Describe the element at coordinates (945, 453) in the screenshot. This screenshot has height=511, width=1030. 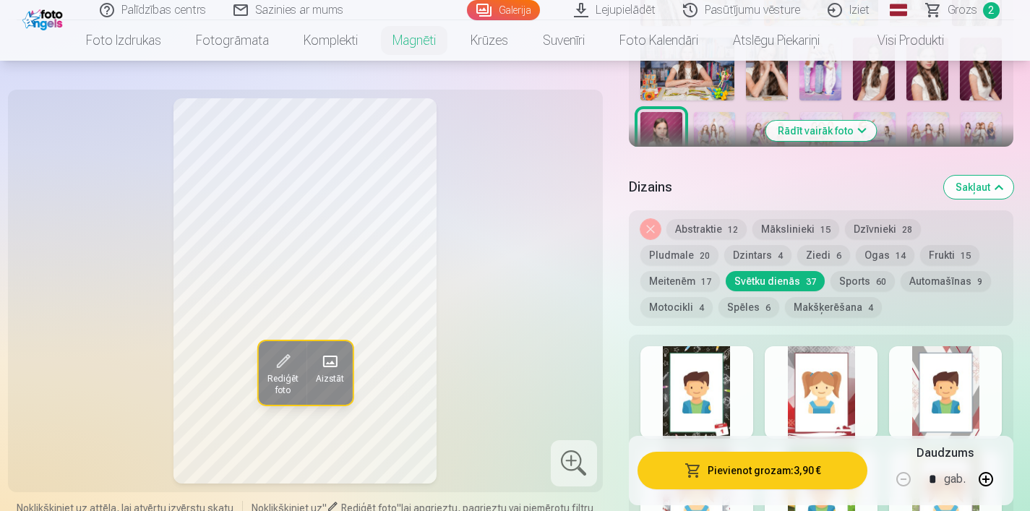
I see `h5: Daudzums` at that location.